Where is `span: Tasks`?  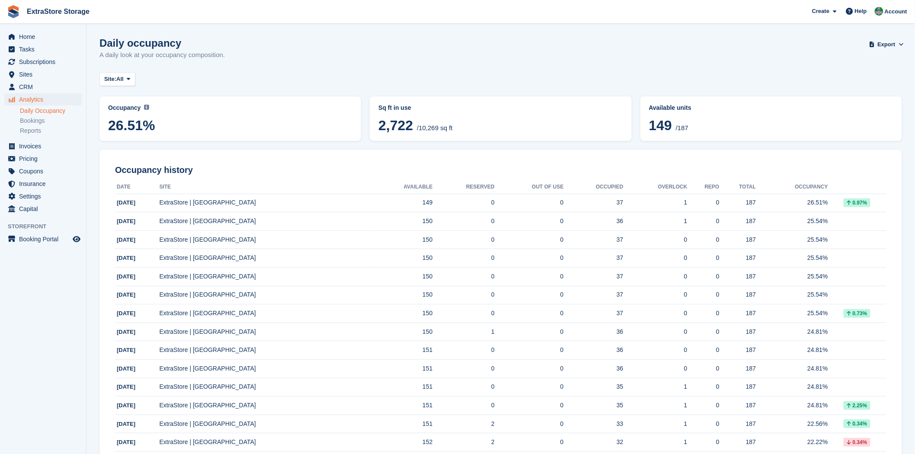 span: Tasks is located at coordinates (45, 49).